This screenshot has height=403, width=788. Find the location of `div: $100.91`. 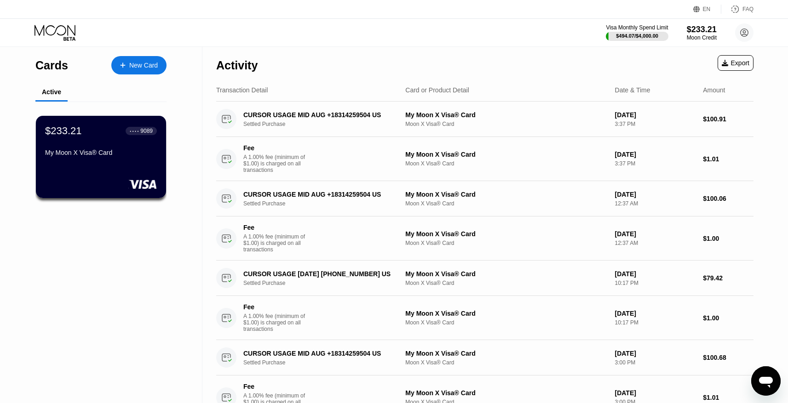

div: $100.91 is located at coordinates (728, 119).